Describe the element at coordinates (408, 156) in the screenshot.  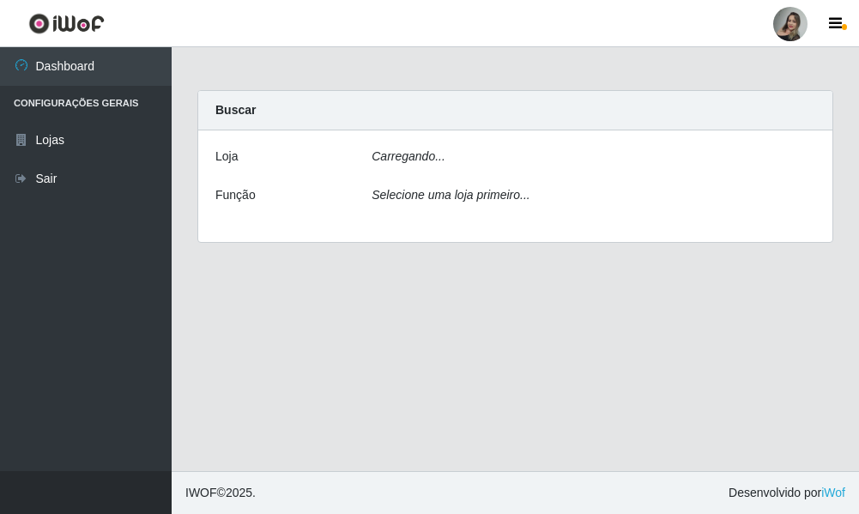
I see `i: Carregando...` at that location.